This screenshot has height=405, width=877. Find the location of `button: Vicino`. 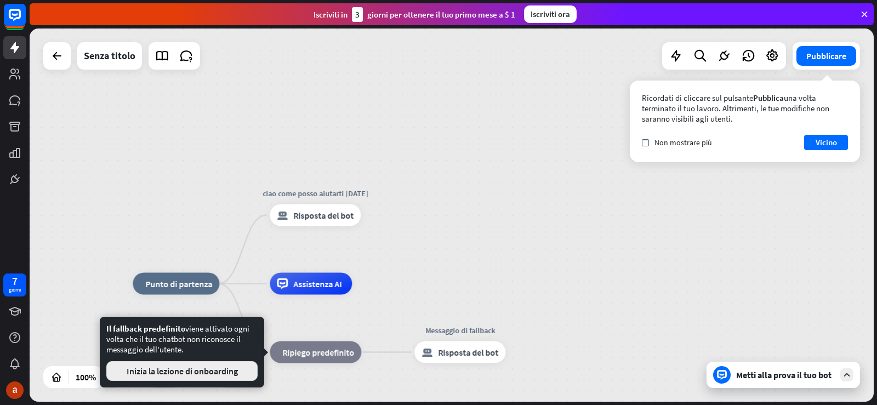

button: Vicino is located at coordinates (826, 142).